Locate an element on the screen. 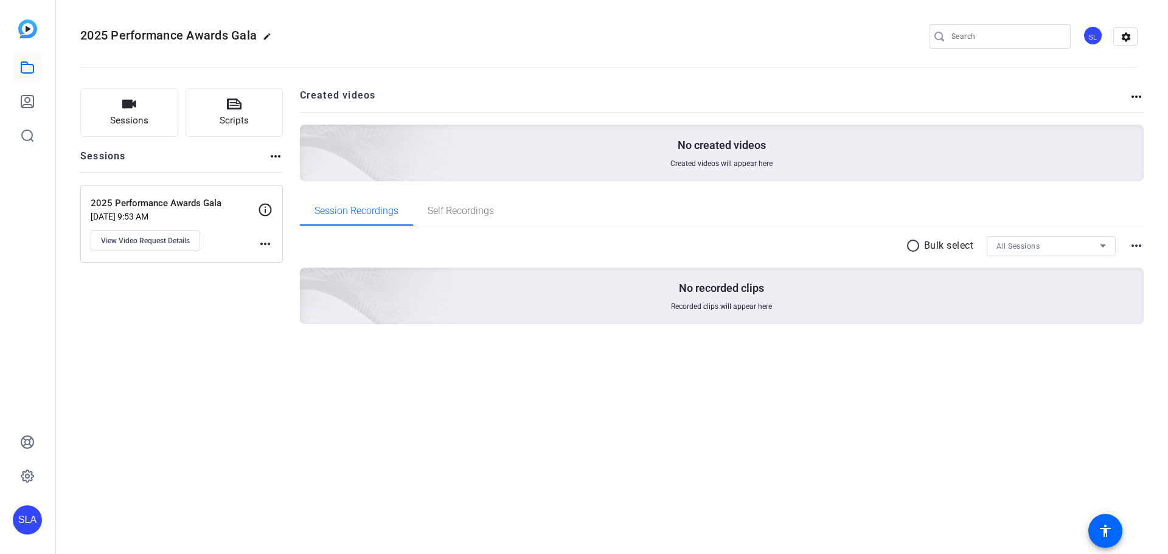 The width and height of the screenshot is (1168, 554). span: View Video Request Details is located at coordinates (145, 241).